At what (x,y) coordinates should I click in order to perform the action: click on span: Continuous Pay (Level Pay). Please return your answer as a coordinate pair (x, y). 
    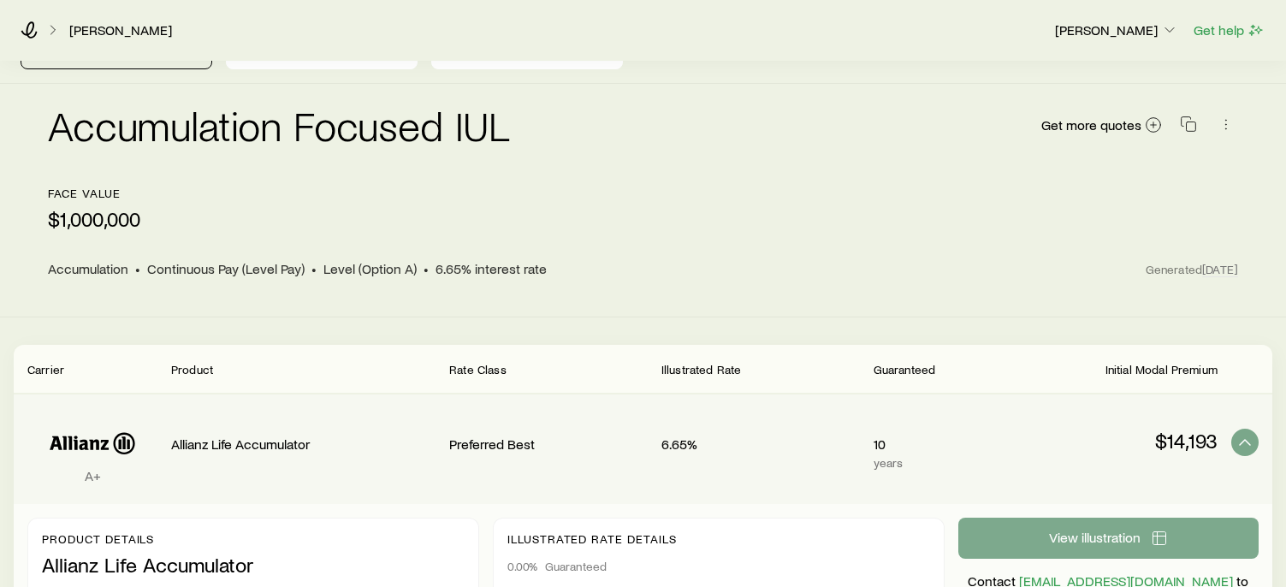
    Looking at the image, I should click on (226, 269).